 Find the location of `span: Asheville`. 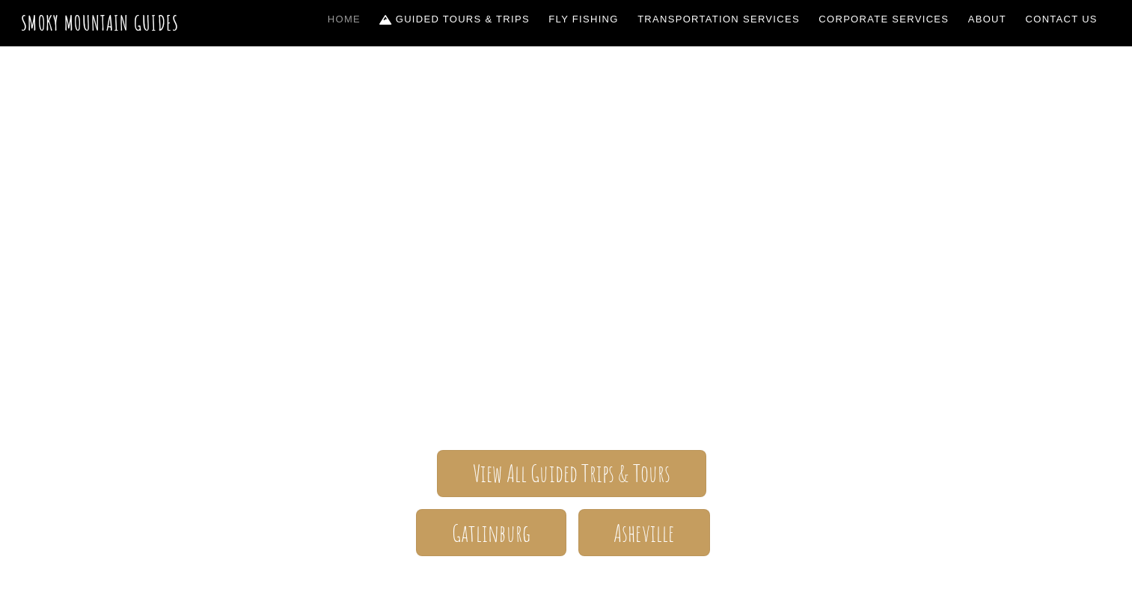

span: Asheville is located at coordinates (643, 533).